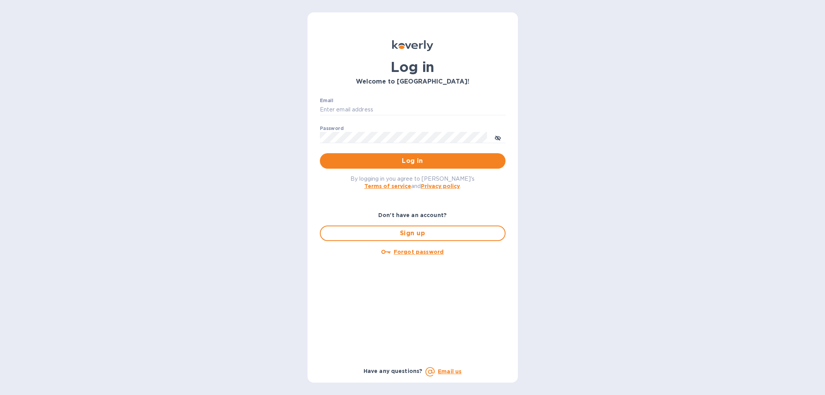 The width and height of the screenshot is (825, 395). Describe the element at coordinates (413, 161) in the screenshot. I see `span: Log in` at that location.